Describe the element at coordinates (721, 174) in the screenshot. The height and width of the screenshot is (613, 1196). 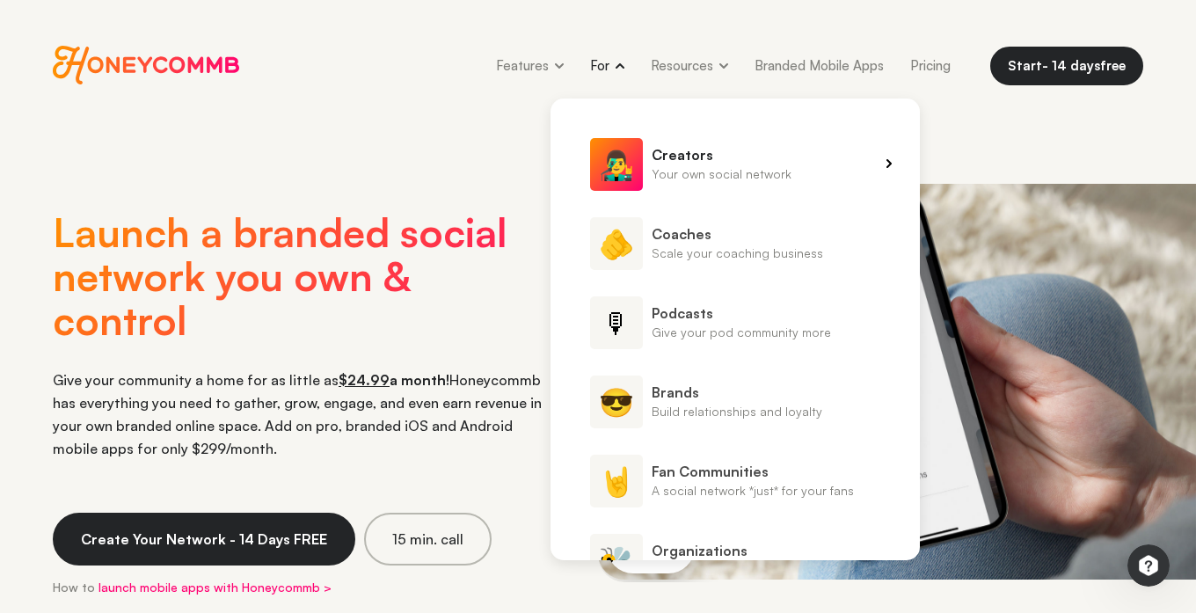
I see `span: Your own social network` at that location.